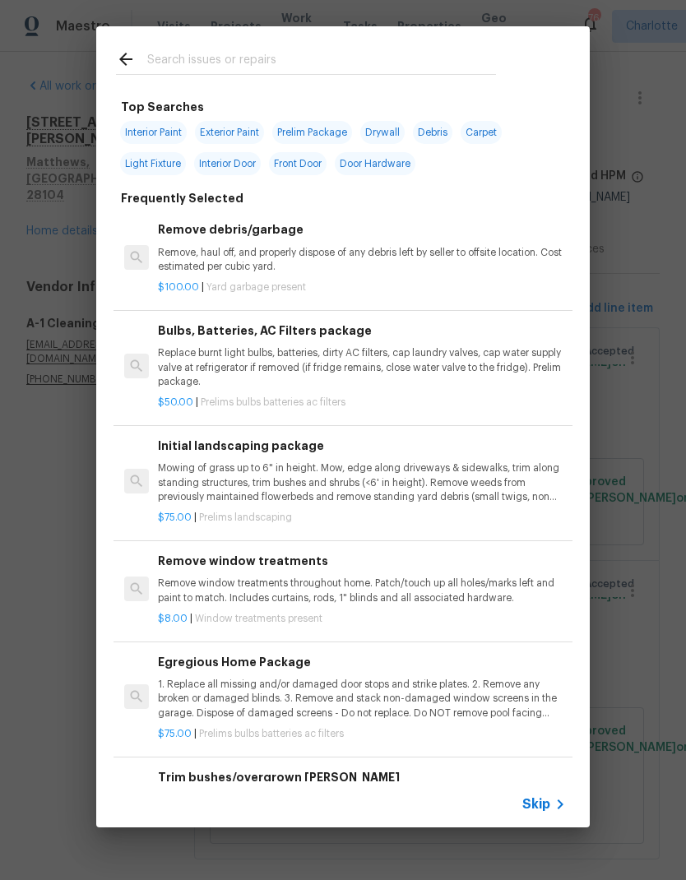 This screenshot has height=880, width=686. I want to click on h6: Initial landscaping package, so click(362, 446).